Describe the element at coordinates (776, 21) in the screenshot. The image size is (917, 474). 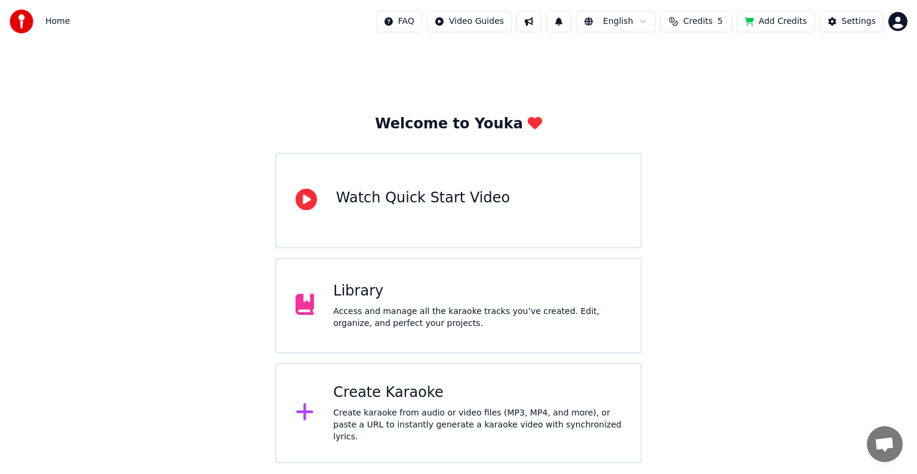
I see `button: Add Credits` at that location.